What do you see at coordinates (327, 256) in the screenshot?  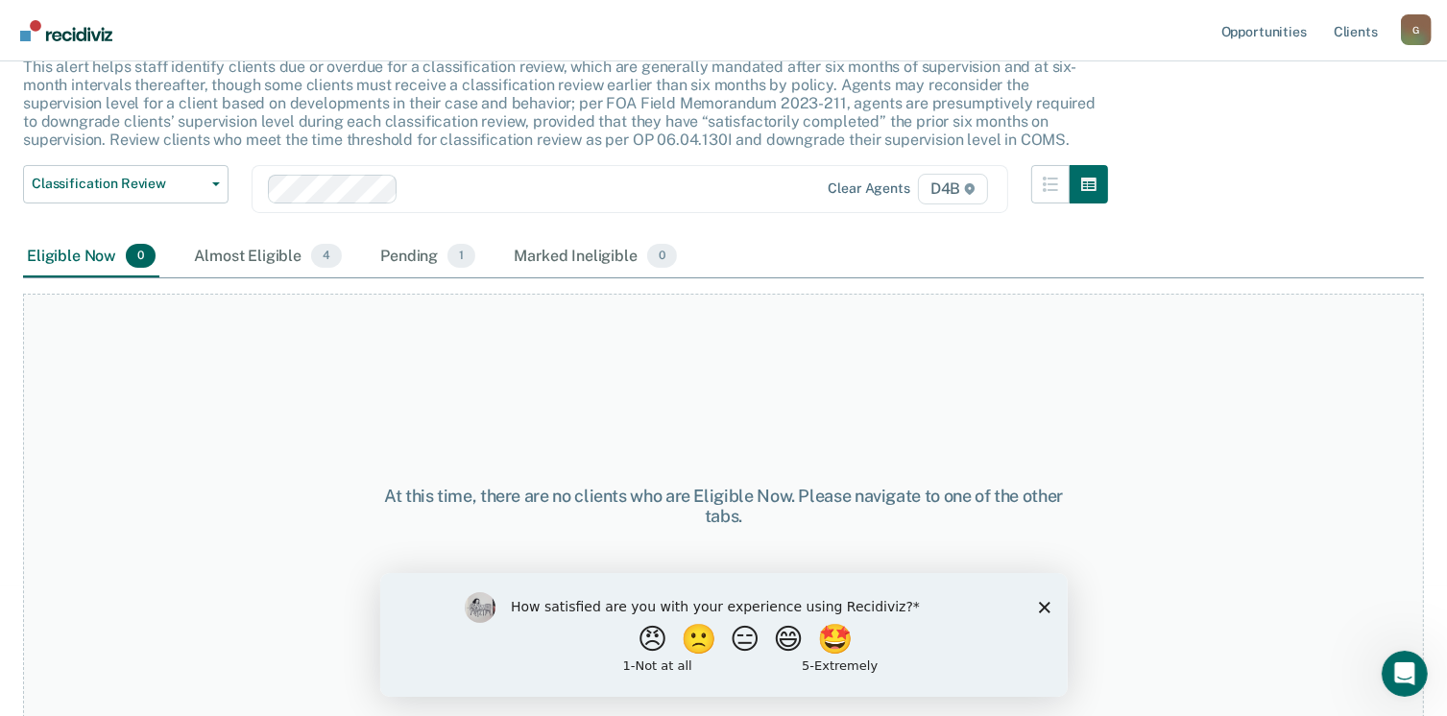 I see `span: 4` at bounding box center [327, 256].